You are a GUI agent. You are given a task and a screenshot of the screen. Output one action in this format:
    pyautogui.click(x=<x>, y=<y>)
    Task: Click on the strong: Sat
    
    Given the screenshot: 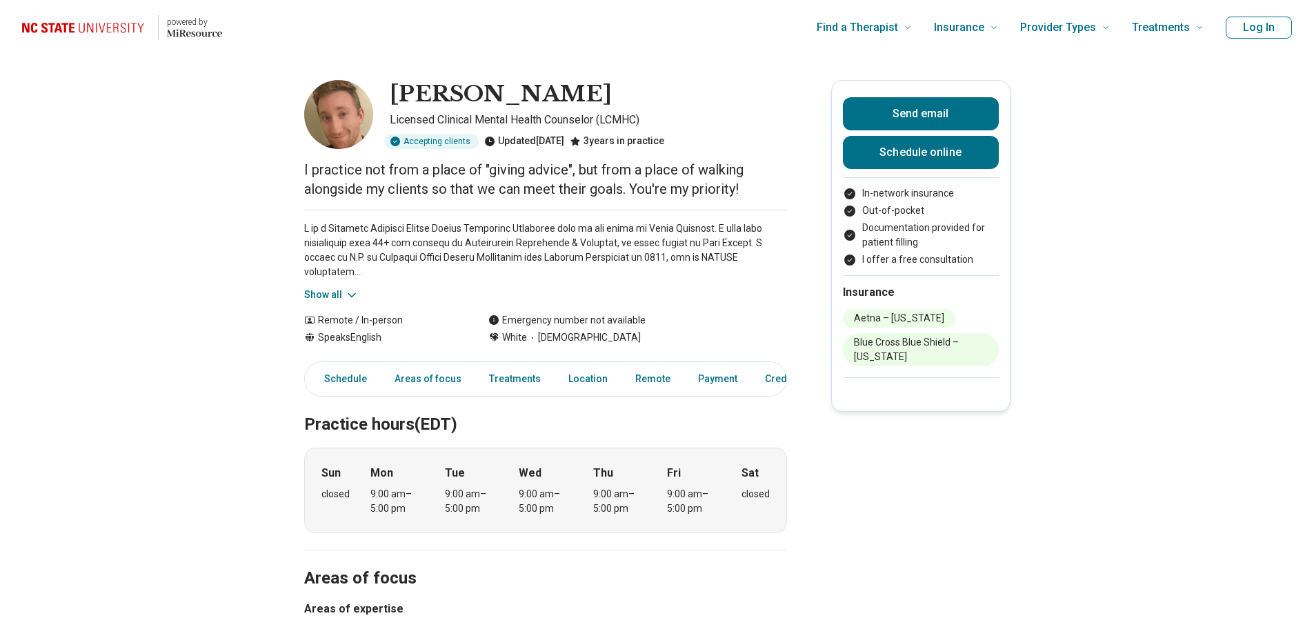 What is the action you would take?
    pyautogui.click(x=750, y=473)
    